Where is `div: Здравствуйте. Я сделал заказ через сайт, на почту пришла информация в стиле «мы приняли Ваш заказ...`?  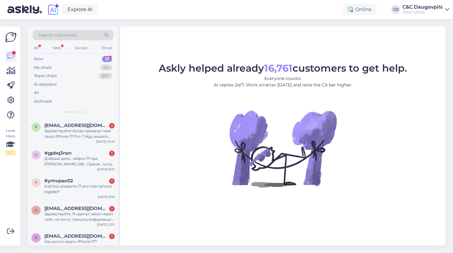 div: Здравствуйте. Я сделал заказ через сайт, на почту пришла информация в стиле «мы приняли Ваш заказ... is located at coordinates (79, 217).